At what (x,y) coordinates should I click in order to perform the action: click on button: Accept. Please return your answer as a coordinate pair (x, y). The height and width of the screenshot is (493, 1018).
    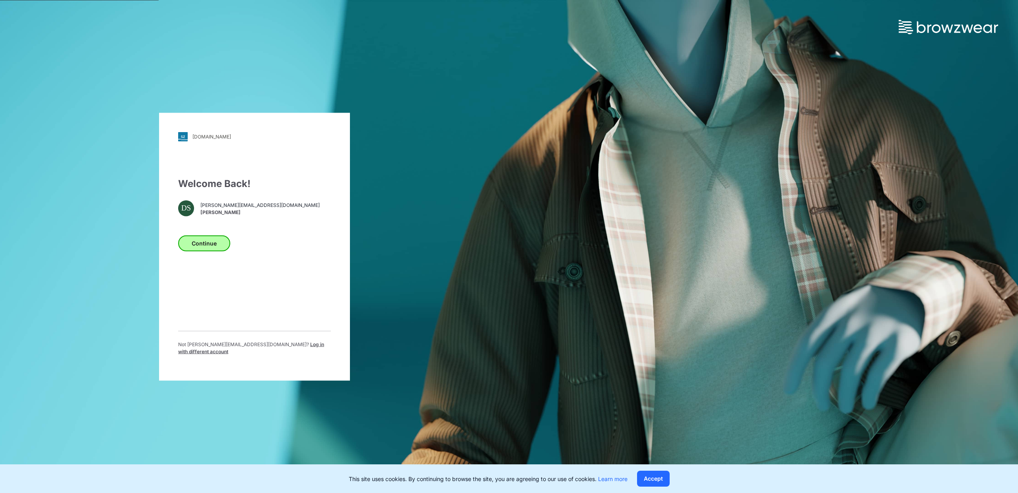
    Looking at the image, I should click on (654, 479).